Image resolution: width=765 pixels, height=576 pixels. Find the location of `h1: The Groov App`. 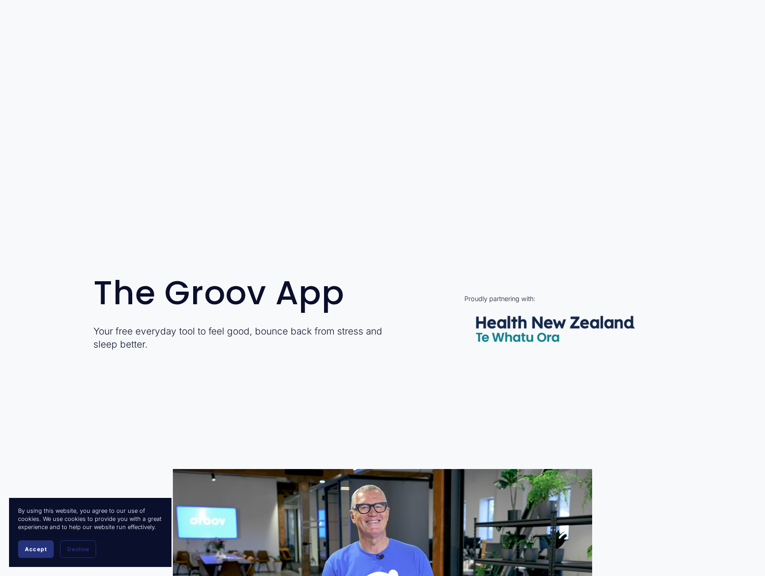

h1: The Groov App is located at coordinates (250, 293).